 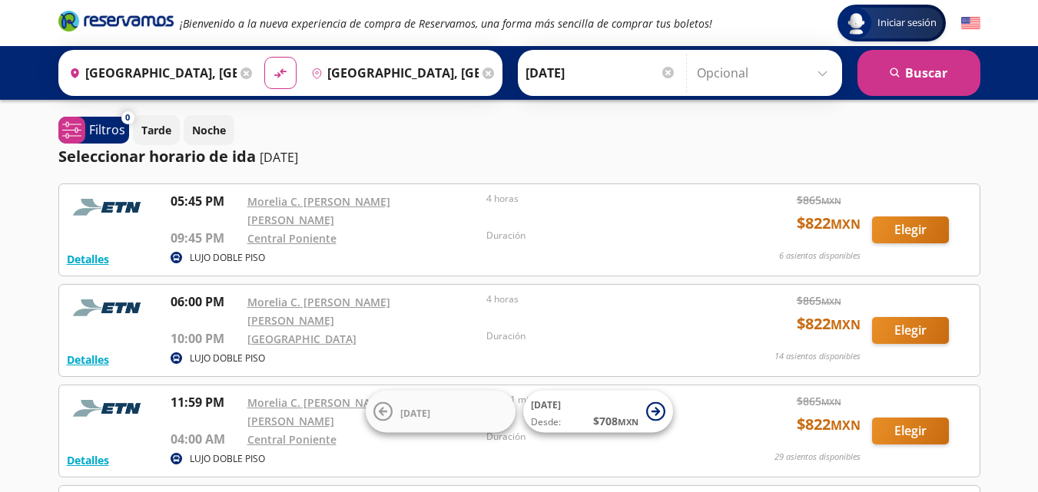 What do you see at coordinates (156, 130) in the screenshot?
I see `p: Tarde` at bounding box center [156, 130].